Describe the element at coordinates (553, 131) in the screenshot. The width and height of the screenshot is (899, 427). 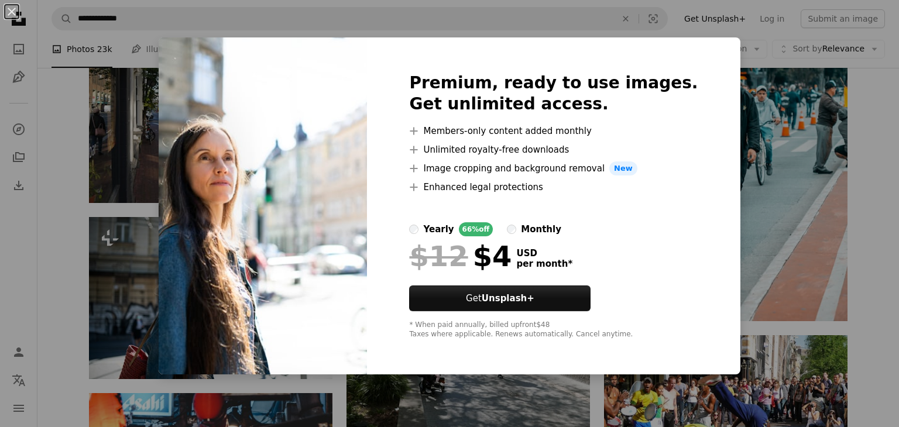
I see `li: Members-only content added monthly` at that location.